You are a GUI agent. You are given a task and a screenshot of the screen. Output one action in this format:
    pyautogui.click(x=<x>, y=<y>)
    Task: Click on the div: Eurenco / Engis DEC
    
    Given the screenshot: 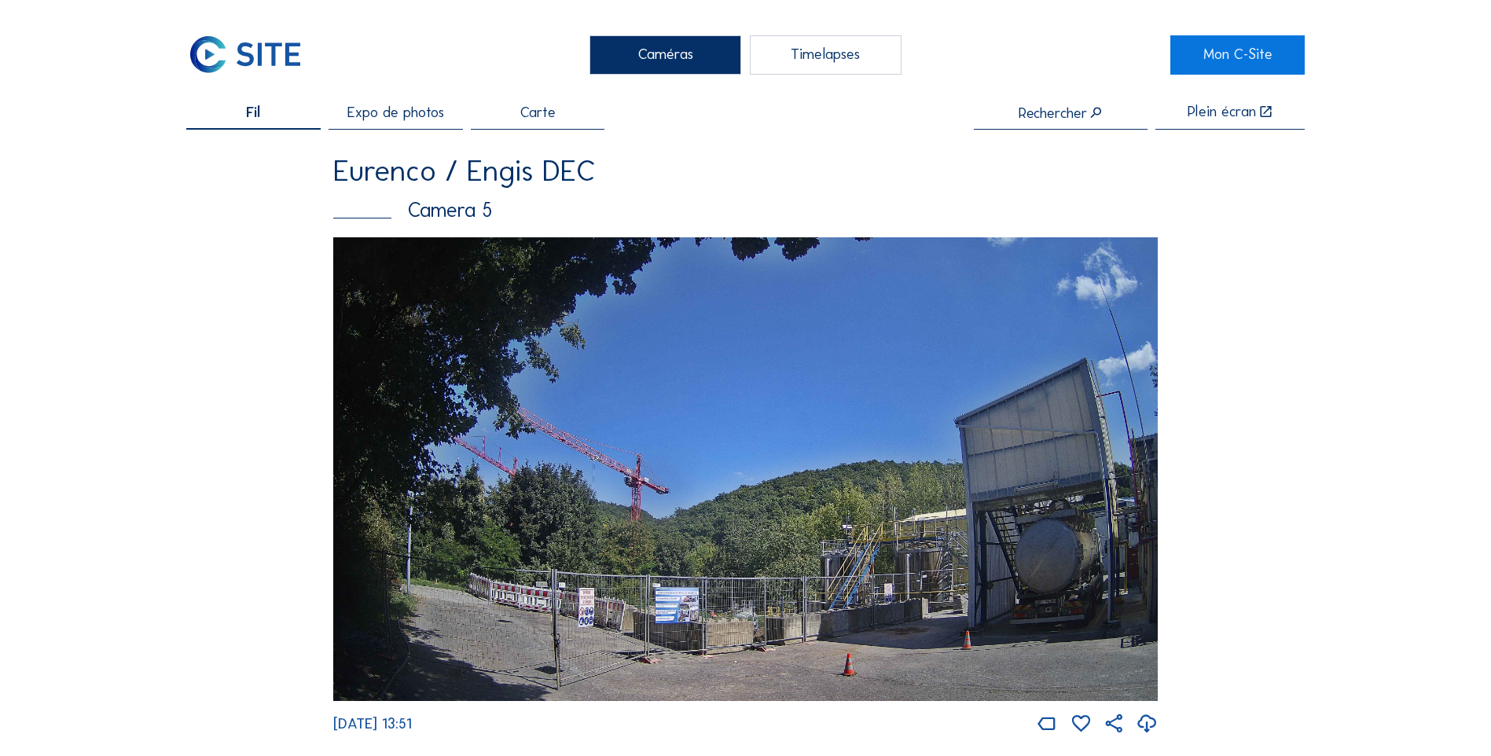 What is the action you would take?
    pyautogui.click(x=745, y=171)
    